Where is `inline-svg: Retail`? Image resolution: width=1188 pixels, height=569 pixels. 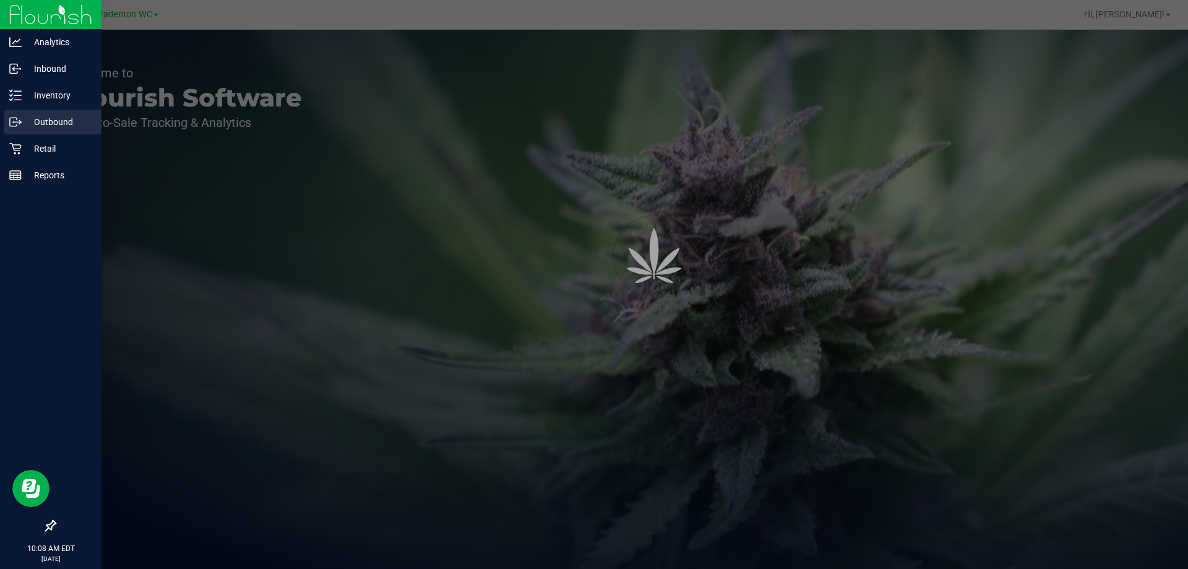
inline-svg: Retail is located at coordinates (15, 149).